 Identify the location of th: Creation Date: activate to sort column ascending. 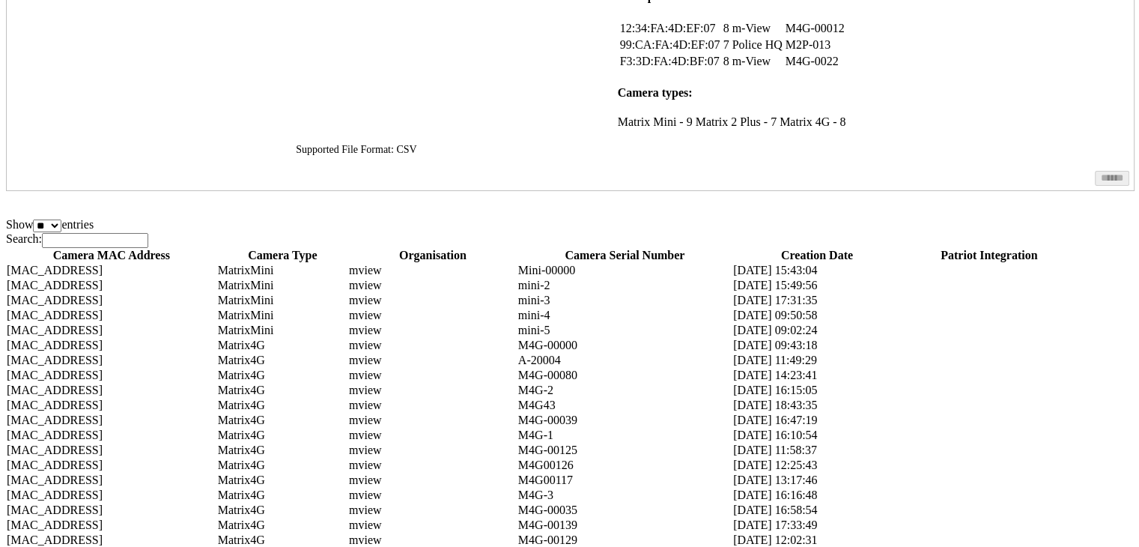
(817, 255).